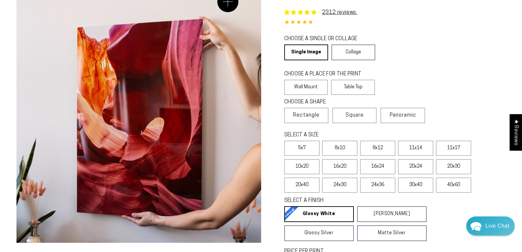  Describe the element at coordinates (354, 115) in the screenshot. I see `span: Square` at that location.